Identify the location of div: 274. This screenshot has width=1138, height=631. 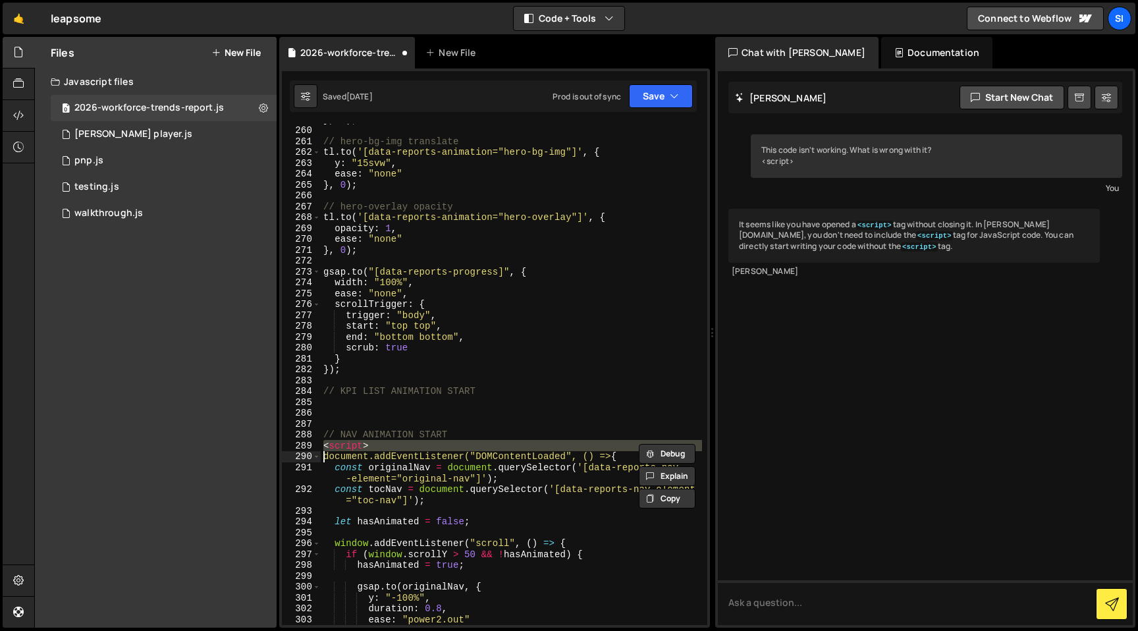
(301, 283).